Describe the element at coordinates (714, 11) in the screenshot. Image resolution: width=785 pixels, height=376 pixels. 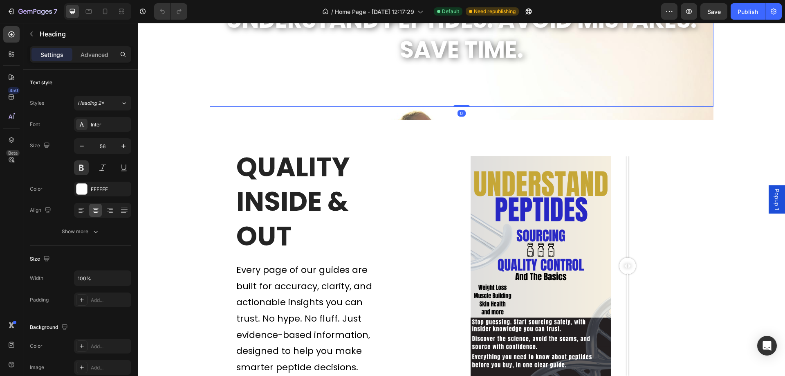
I see `button: Save` at that location.